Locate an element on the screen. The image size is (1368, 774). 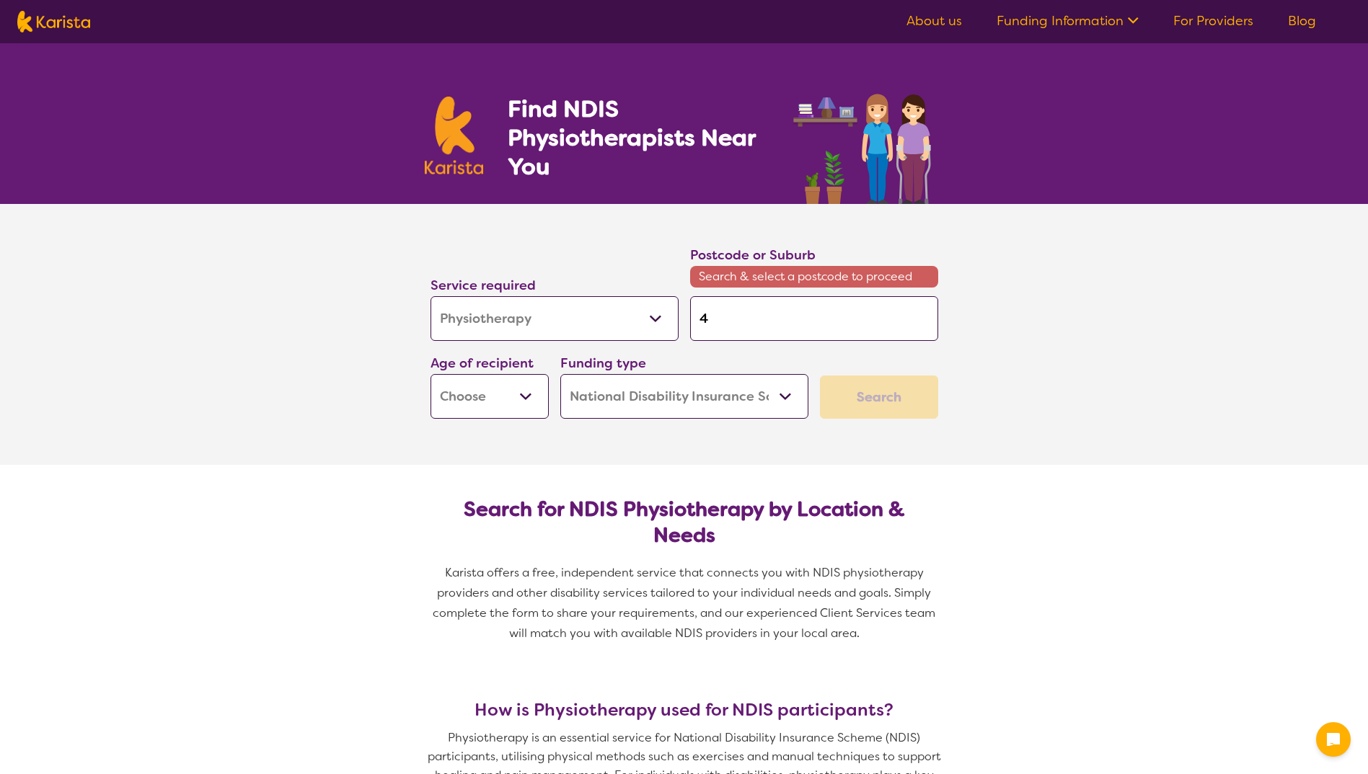
span: Search & select a postcode to proceed is located at coordinates (814, 277).